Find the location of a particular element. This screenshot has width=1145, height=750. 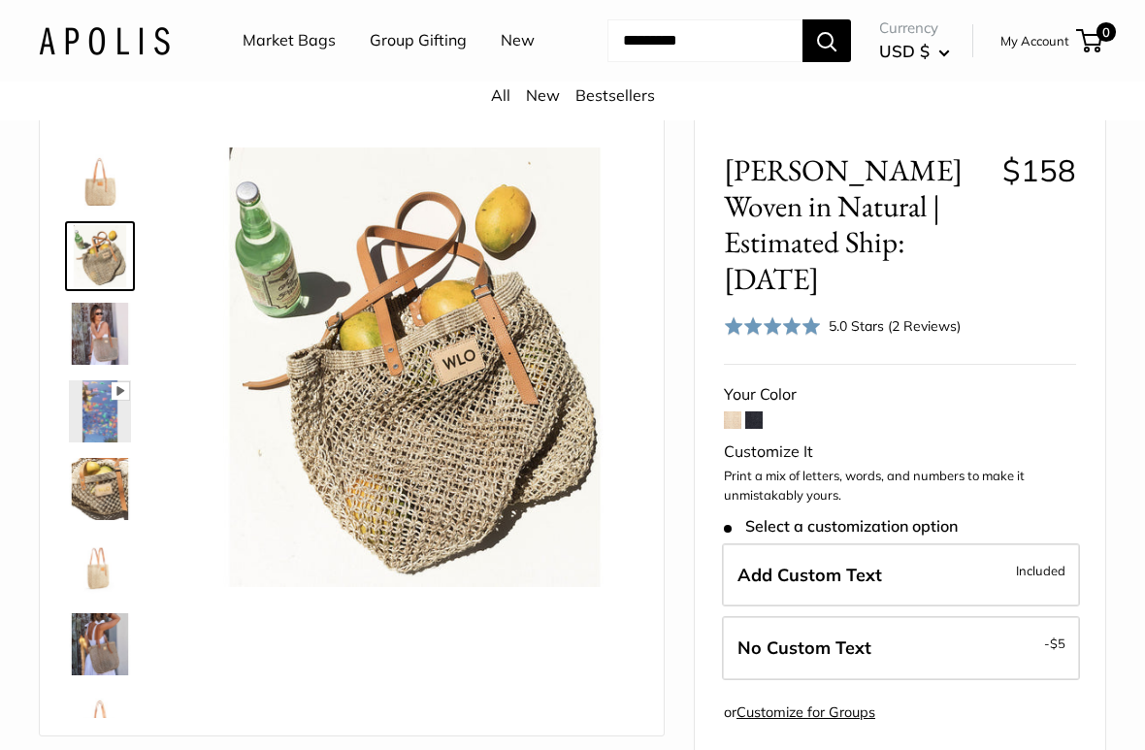

label: Leave Blank is located at coordinates (900, 648).